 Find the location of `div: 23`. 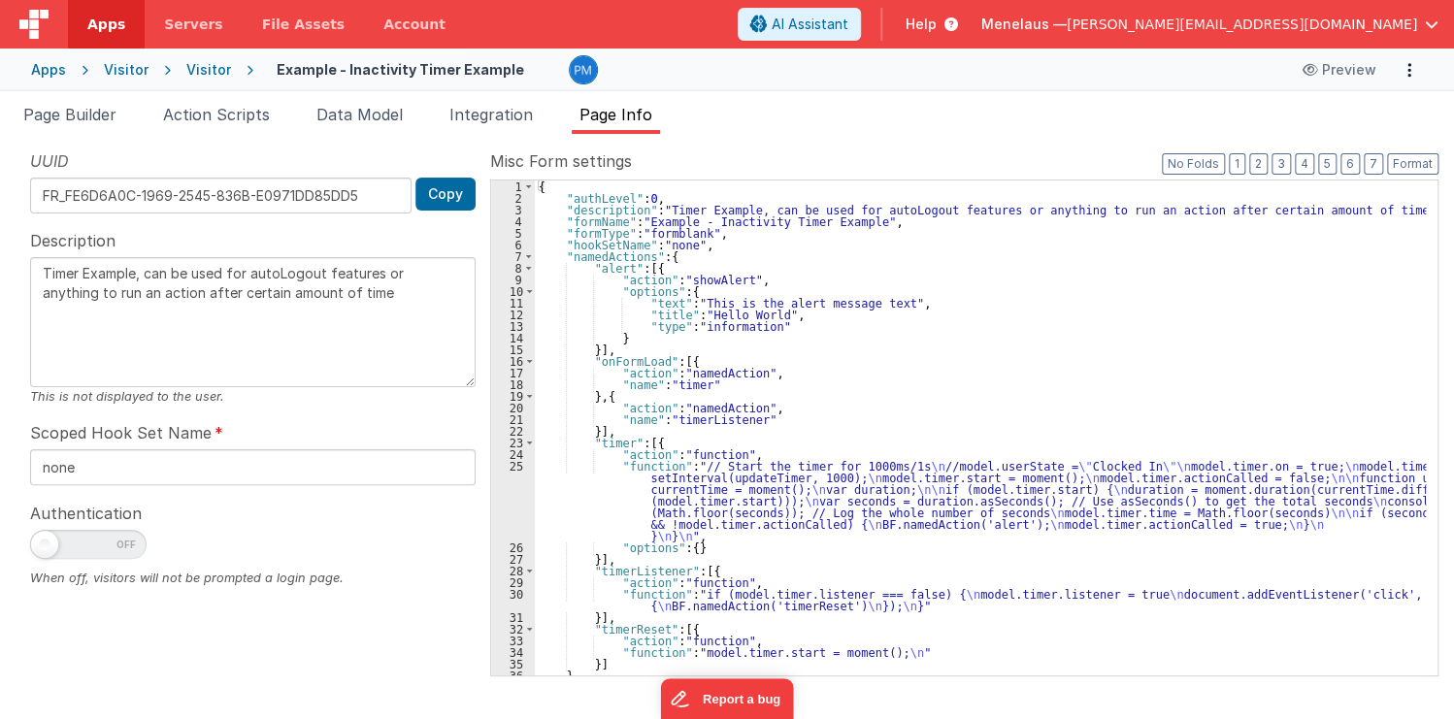

div: 23 is located at coordinates (513, 443).